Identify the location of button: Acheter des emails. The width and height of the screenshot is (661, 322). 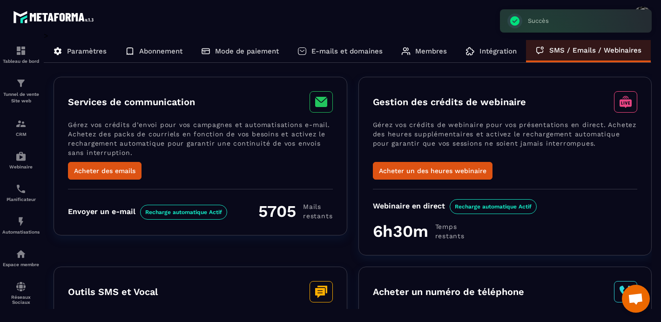
(105, 171).